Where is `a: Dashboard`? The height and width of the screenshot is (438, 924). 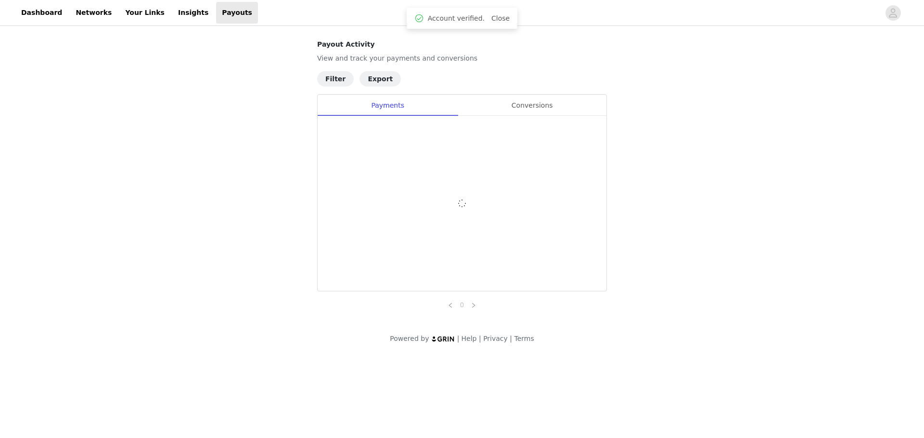
a: Dashboard is located at coordinates (41, 13).